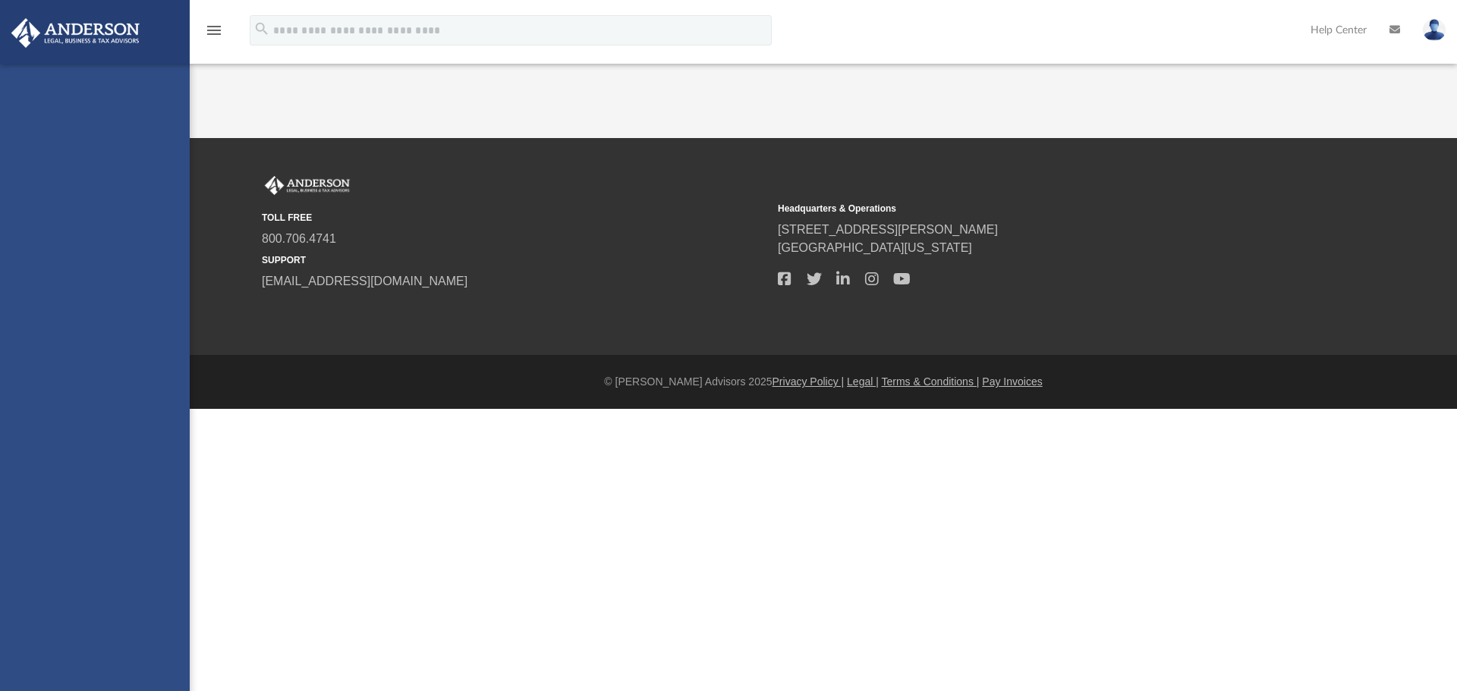  I want to click on a: Legal |, so click(863, 382).